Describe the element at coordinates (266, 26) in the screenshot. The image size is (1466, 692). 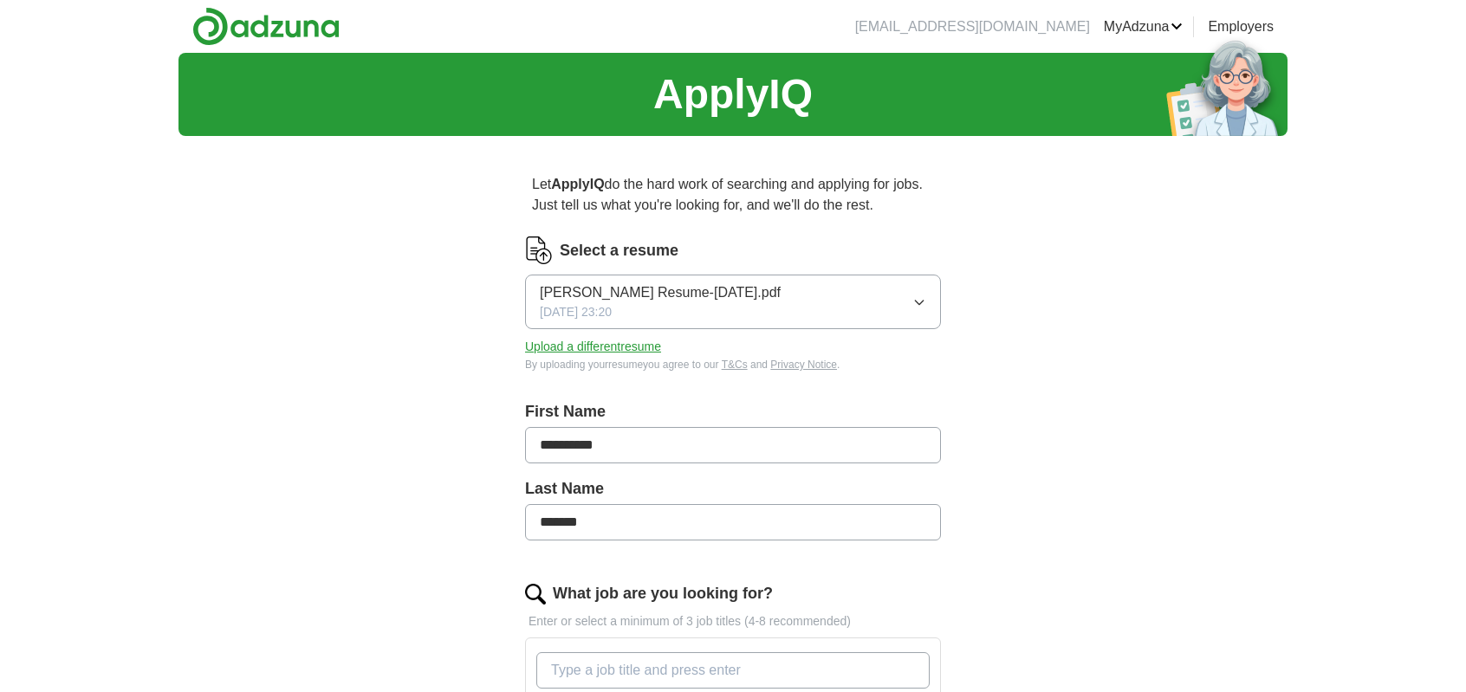
I see `img: Adzuna logo` at that location.